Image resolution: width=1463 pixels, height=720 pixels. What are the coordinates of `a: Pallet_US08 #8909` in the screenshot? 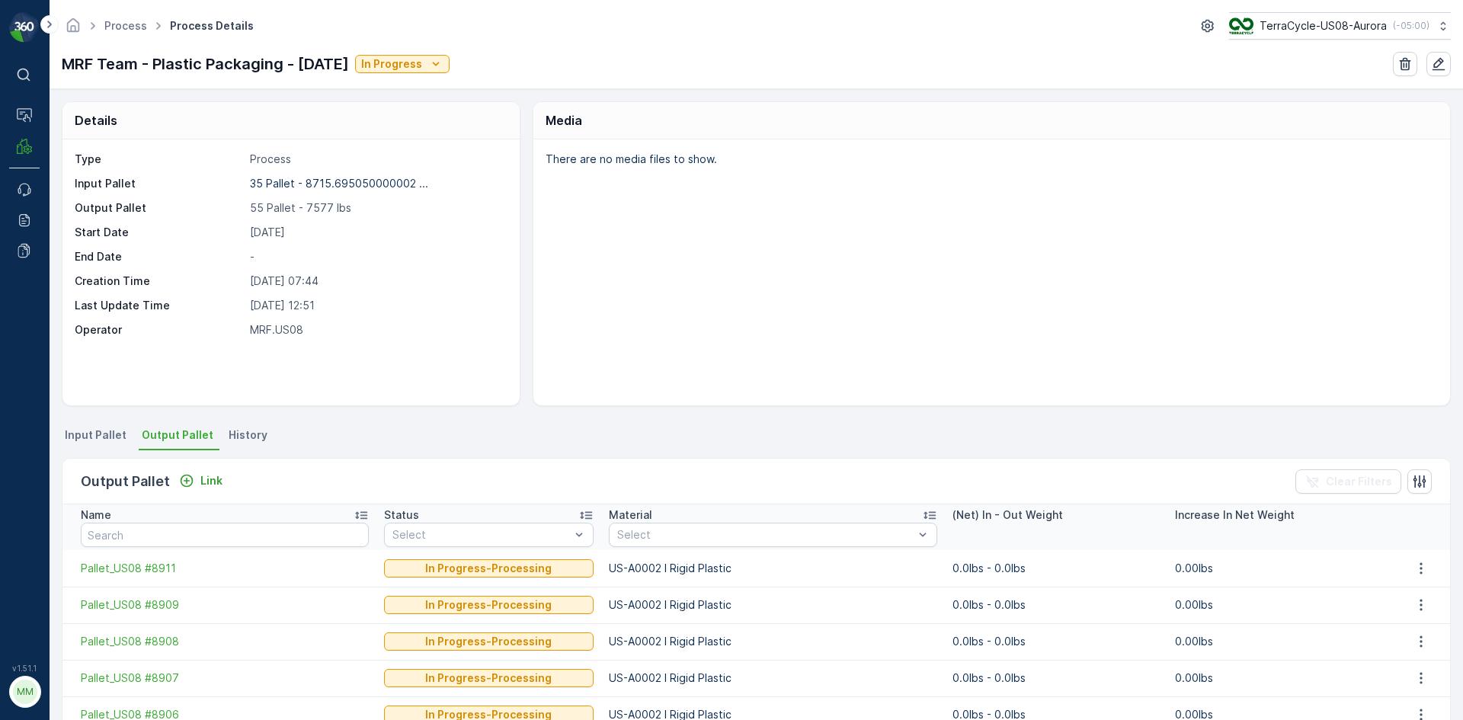 It's located at (225, 605).